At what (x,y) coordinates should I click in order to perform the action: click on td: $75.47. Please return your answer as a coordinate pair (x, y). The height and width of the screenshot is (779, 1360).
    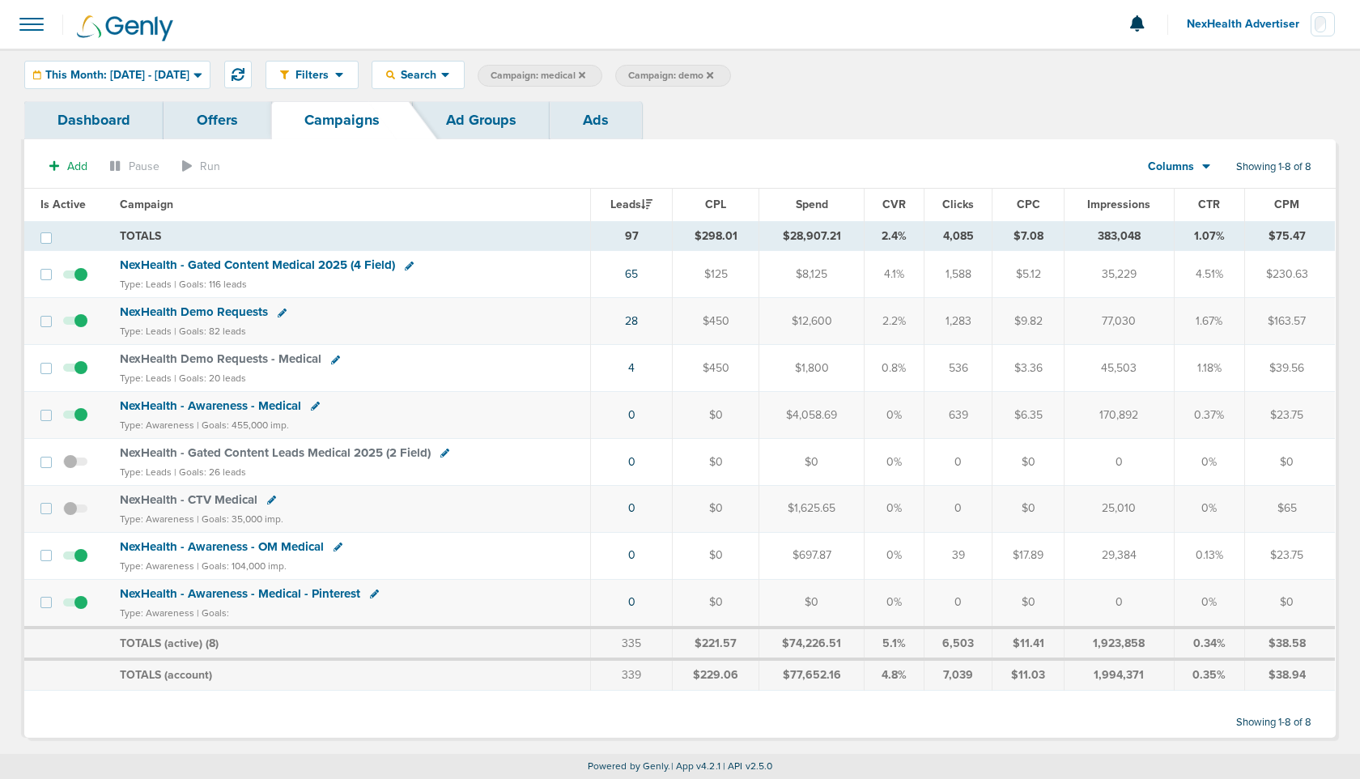
    Looking at the image, I should click on (1291, 236).